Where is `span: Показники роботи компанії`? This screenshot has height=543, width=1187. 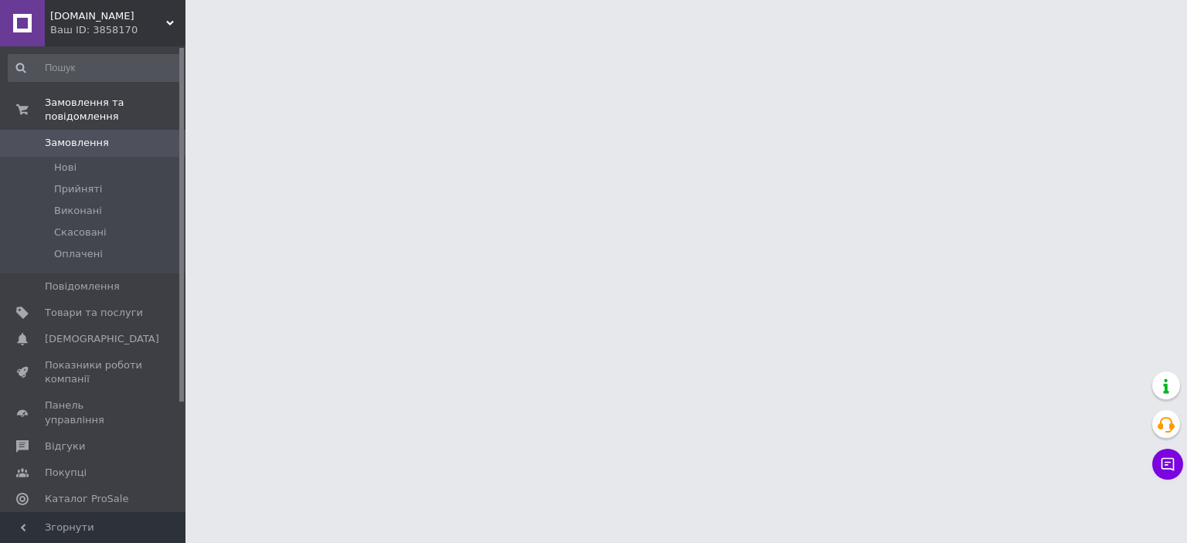
span: Показники роботи компанії is located at coordinates (93, 372).